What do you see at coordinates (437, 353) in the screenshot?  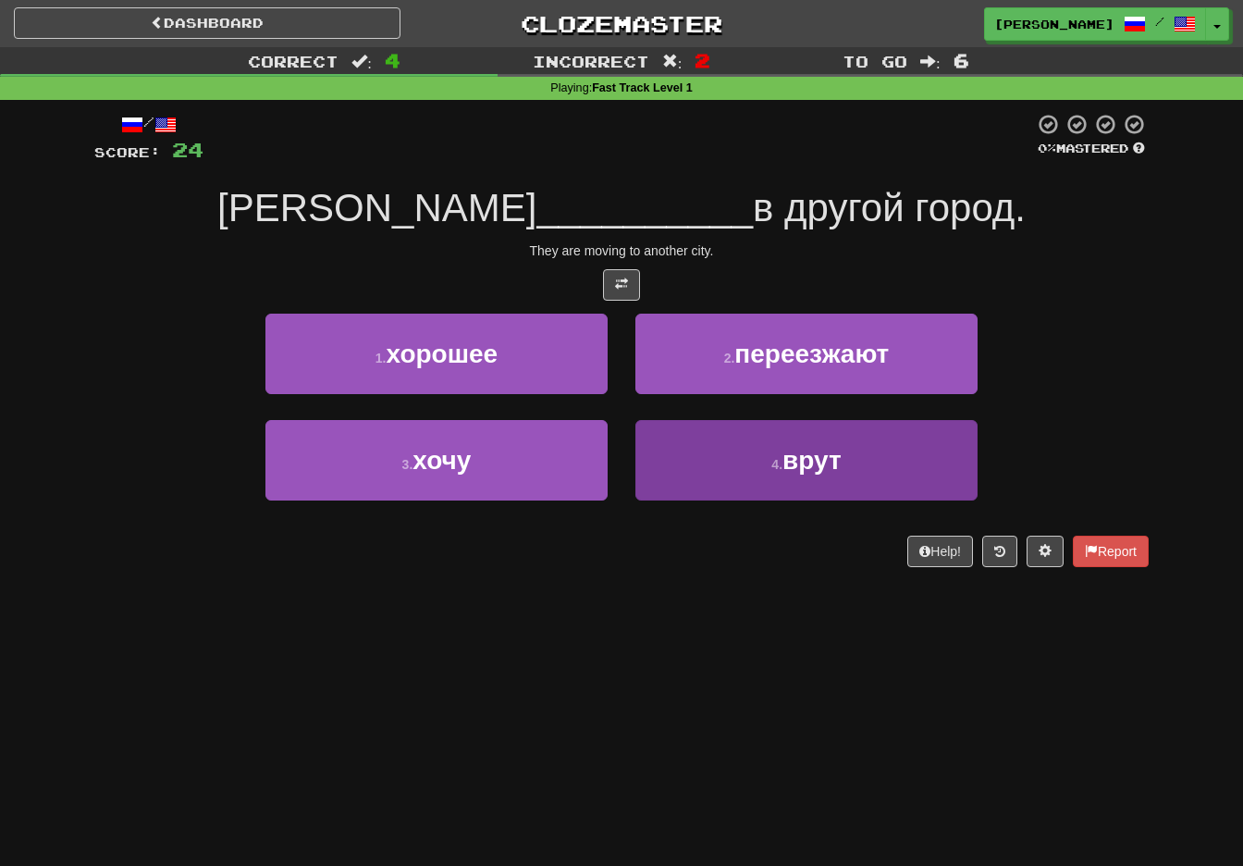 I see `button: 1.хорошее` at bounding box center [437, 353].